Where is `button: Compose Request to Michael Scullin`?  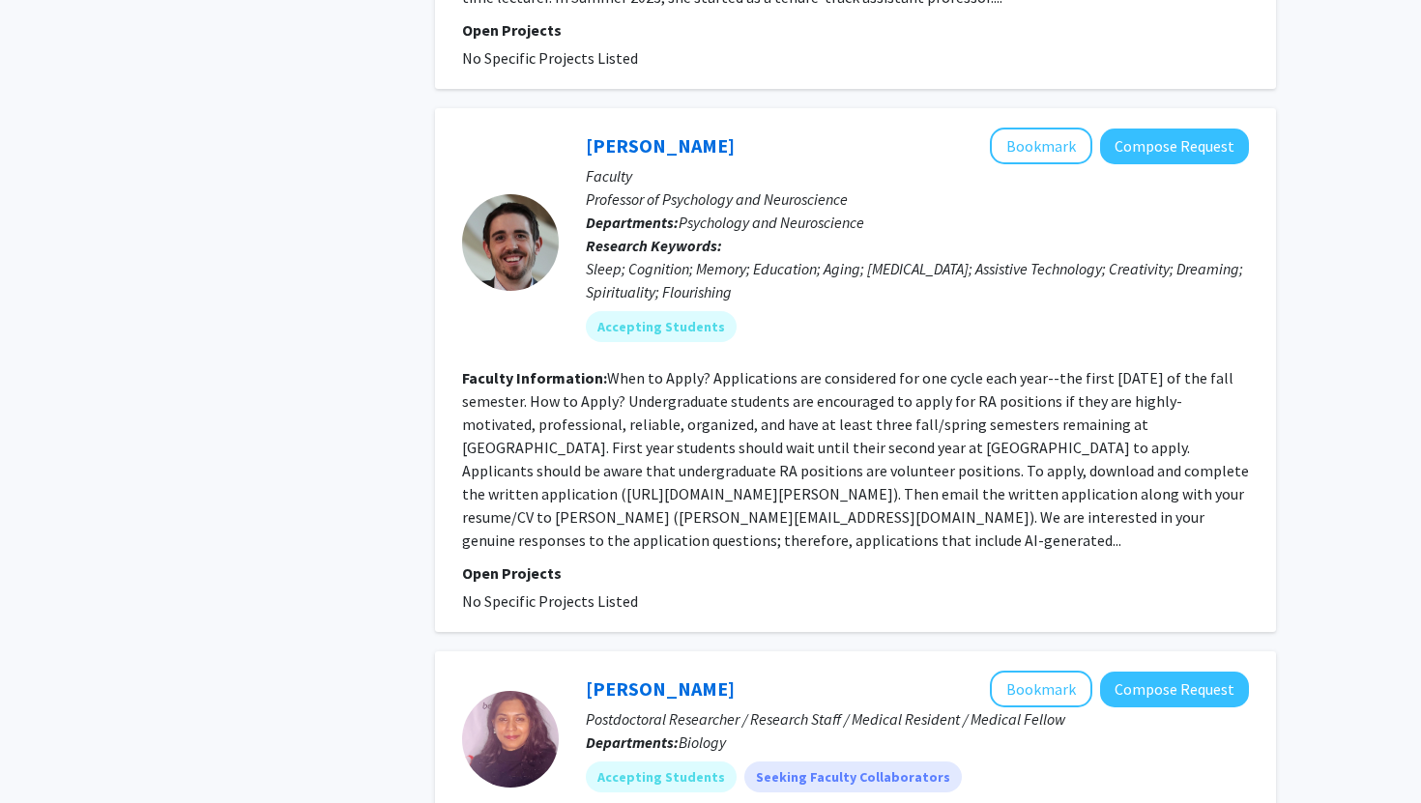 button: Compose Request to Michael Scullin is located at coordinates (1174, 146).